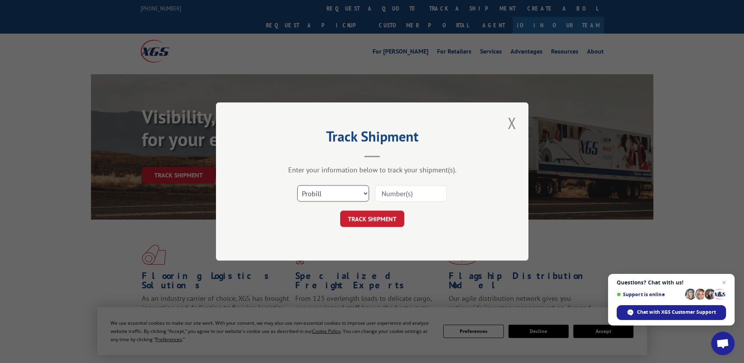  Describe the element at coordinates (650, 294) in the screenshot. I see `span: Support is online` at that location.